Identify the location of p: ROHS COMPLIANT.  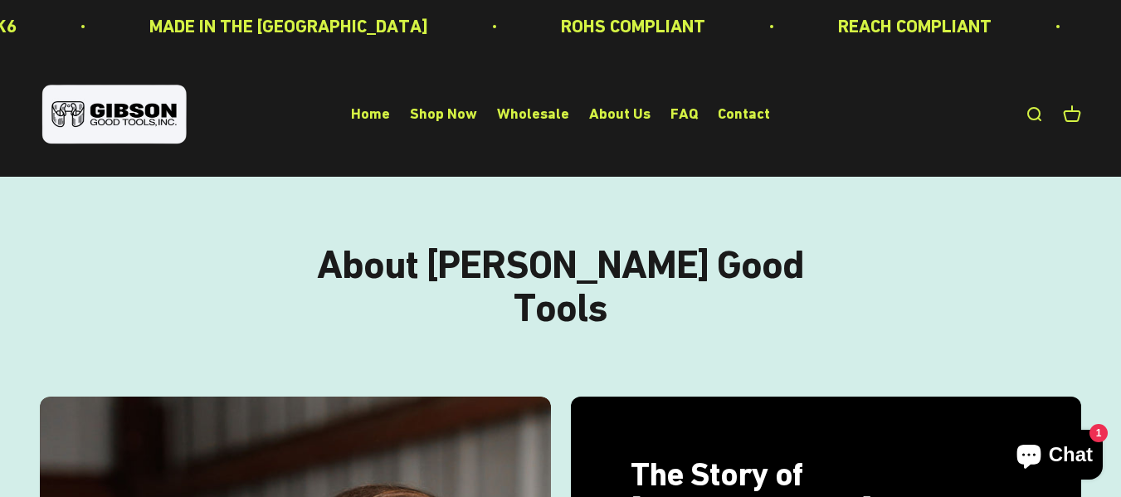
(631, 26).